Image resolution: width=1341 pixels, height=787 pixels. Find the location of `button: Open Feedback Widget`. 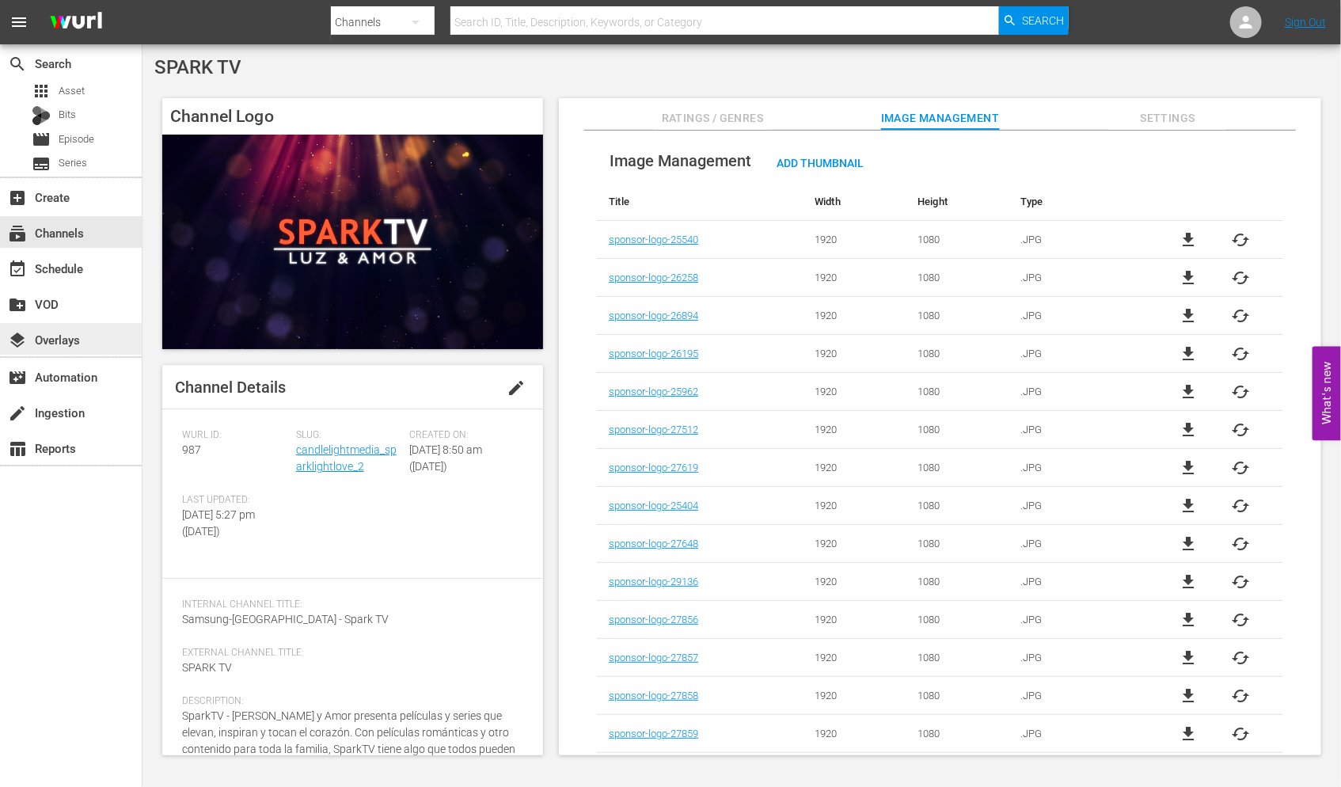

button: Open Feedback Widget is located at coordinates (1327, 393).